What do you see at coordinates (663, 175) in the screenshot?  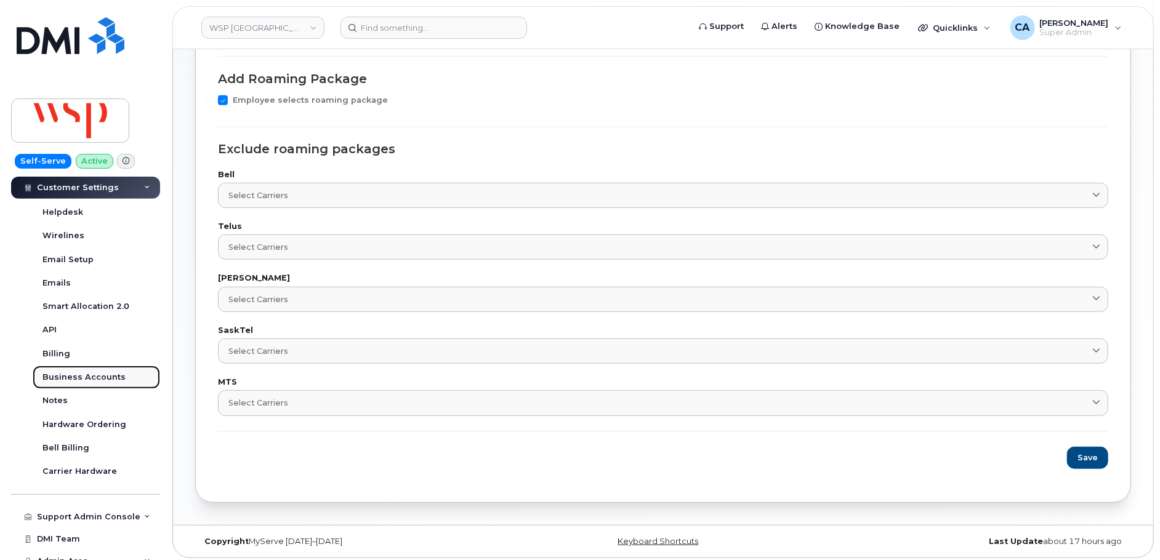 I see `label: Bell` at bounding box center [663, 175].